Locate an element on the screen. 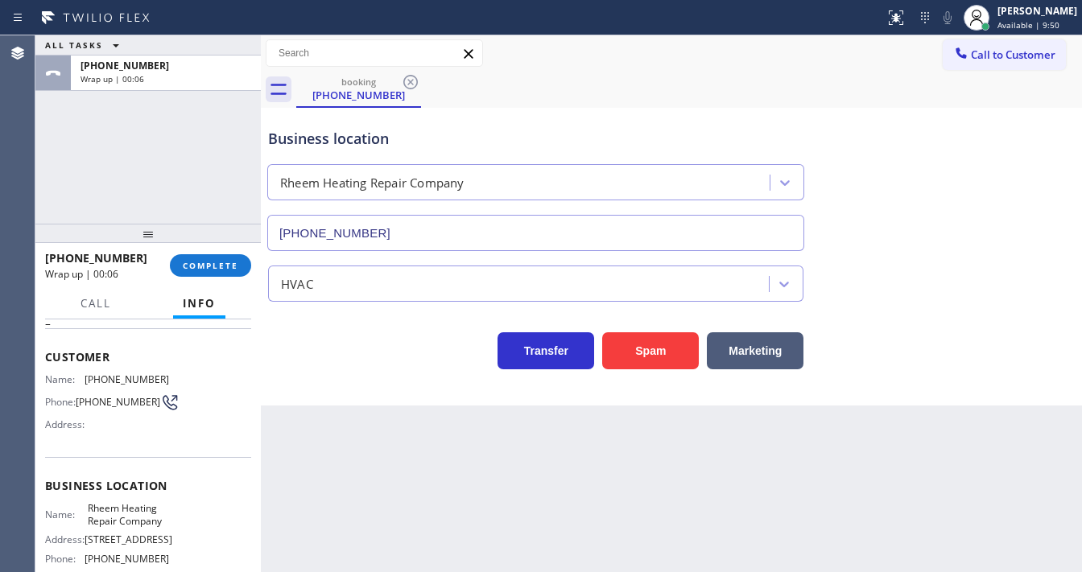  div: (858) 457-5955 is located at coordinates (358, 89).